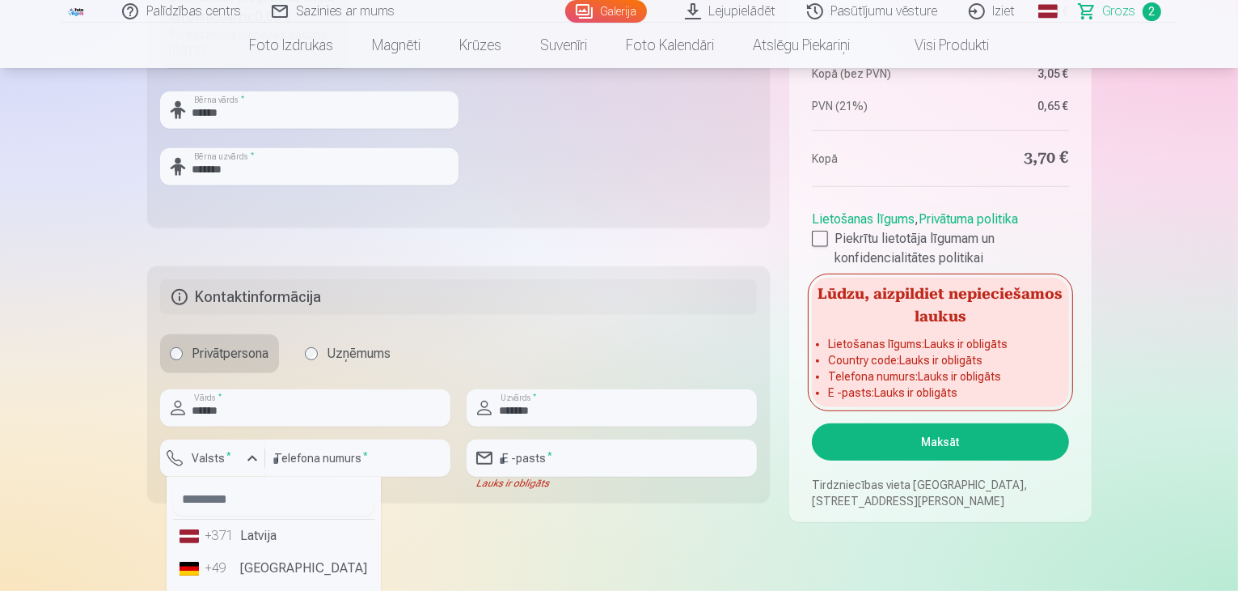 The width and height of the screenshot is (1238, 591). What do you see at coordinates (872, 74) in the screenshot?
I see `dt: Kopā (bez PVN)` at bounding box center [872, 74].